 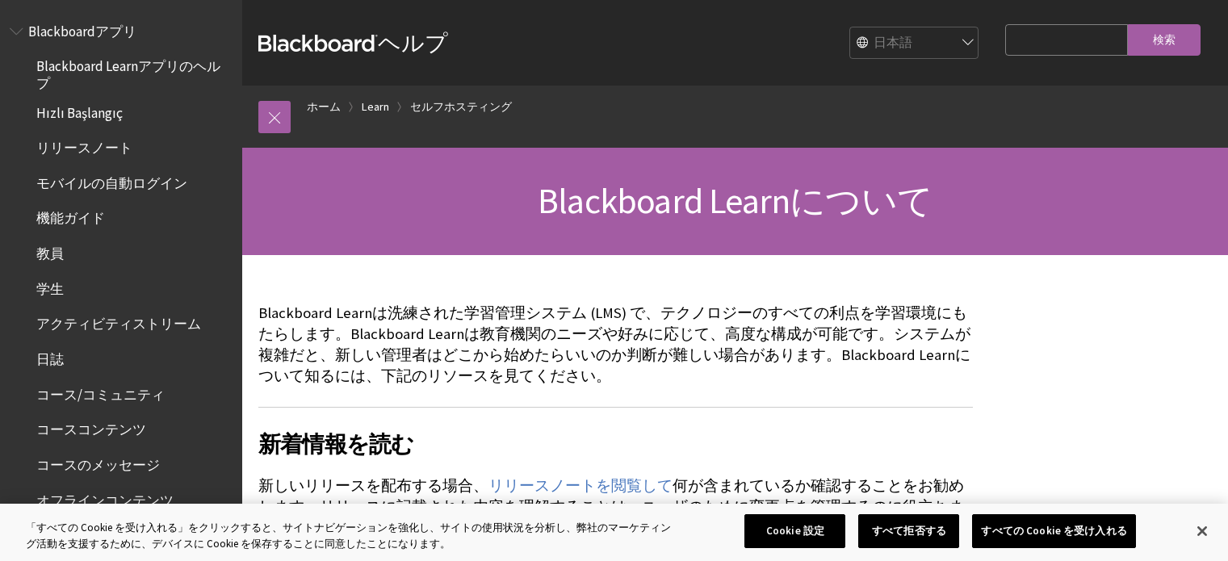 I want to click on span: コース/コミュニティ, so click(x=100, y=392).